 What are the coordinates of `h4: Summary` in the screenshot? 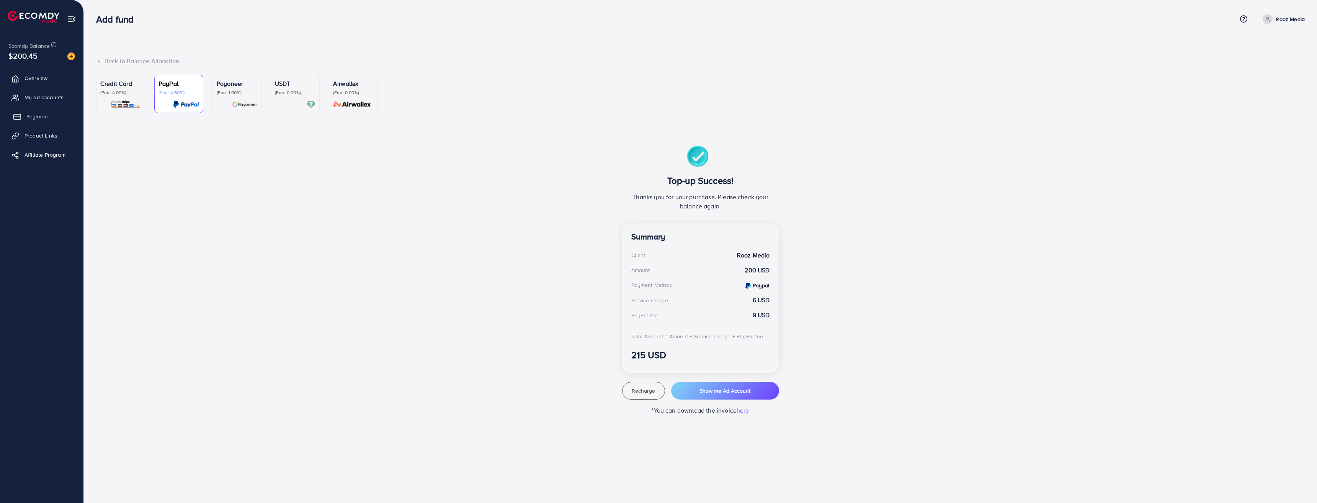 It's located at (701, 237).